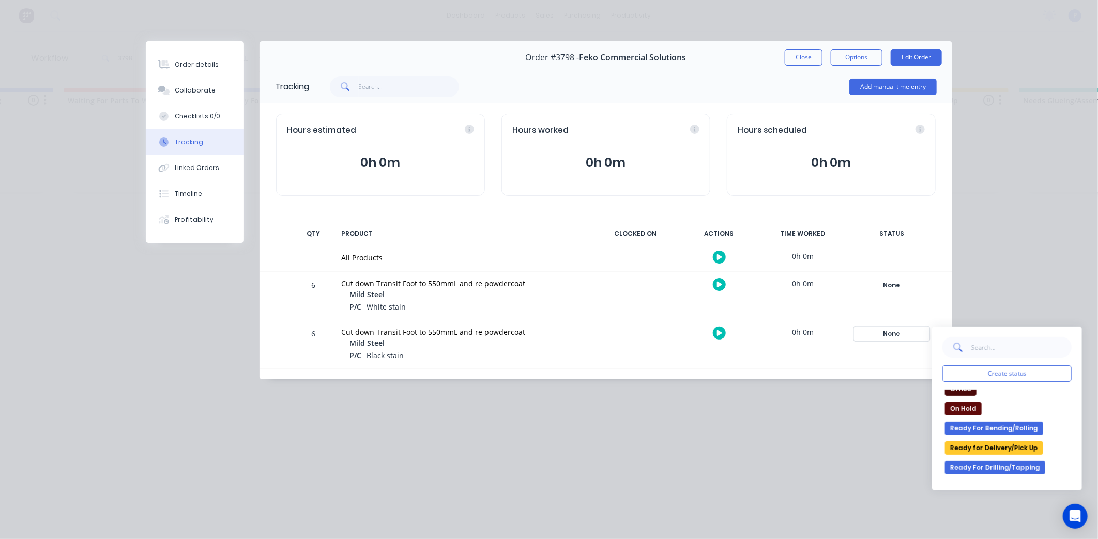  Describe the element at coordinates (197, 116) in the screenshot. I see `div: Checklists 0/0` at that location.